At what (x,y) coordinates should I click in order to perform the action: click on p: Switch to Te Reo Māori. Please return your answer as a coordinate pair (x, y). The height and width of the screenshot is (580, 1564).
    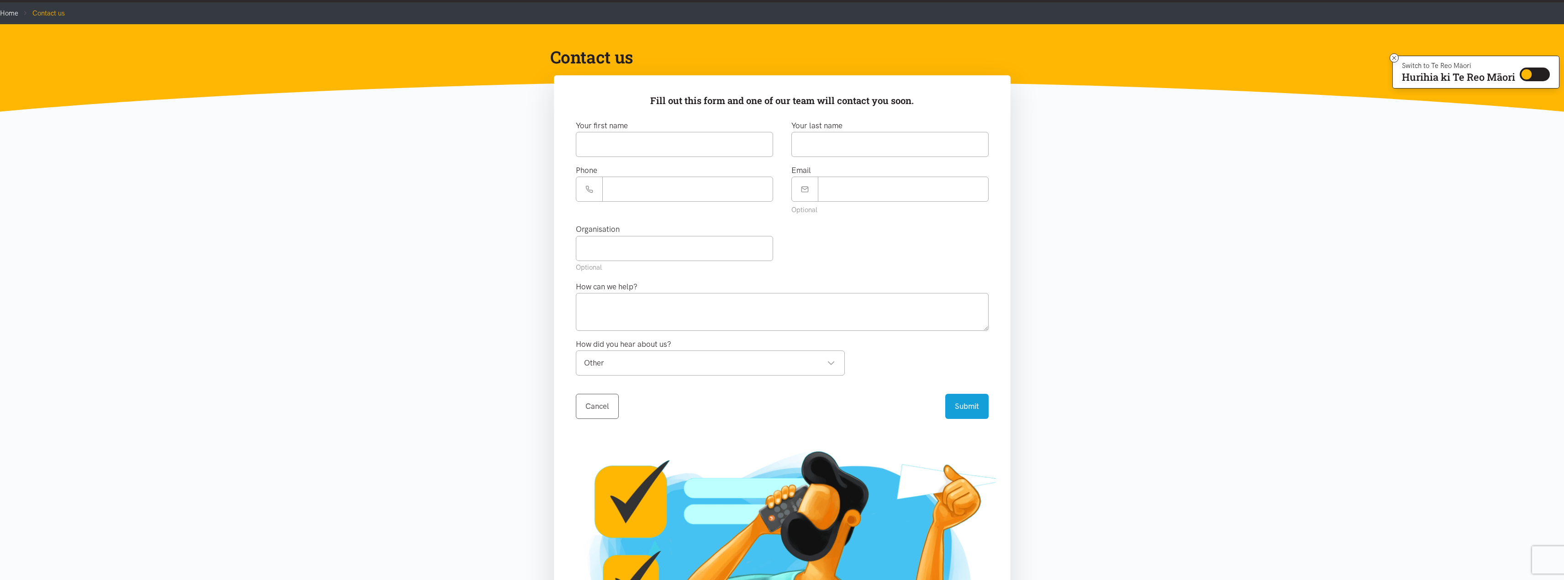
    Looking at the image, I should click on (1458, 66).